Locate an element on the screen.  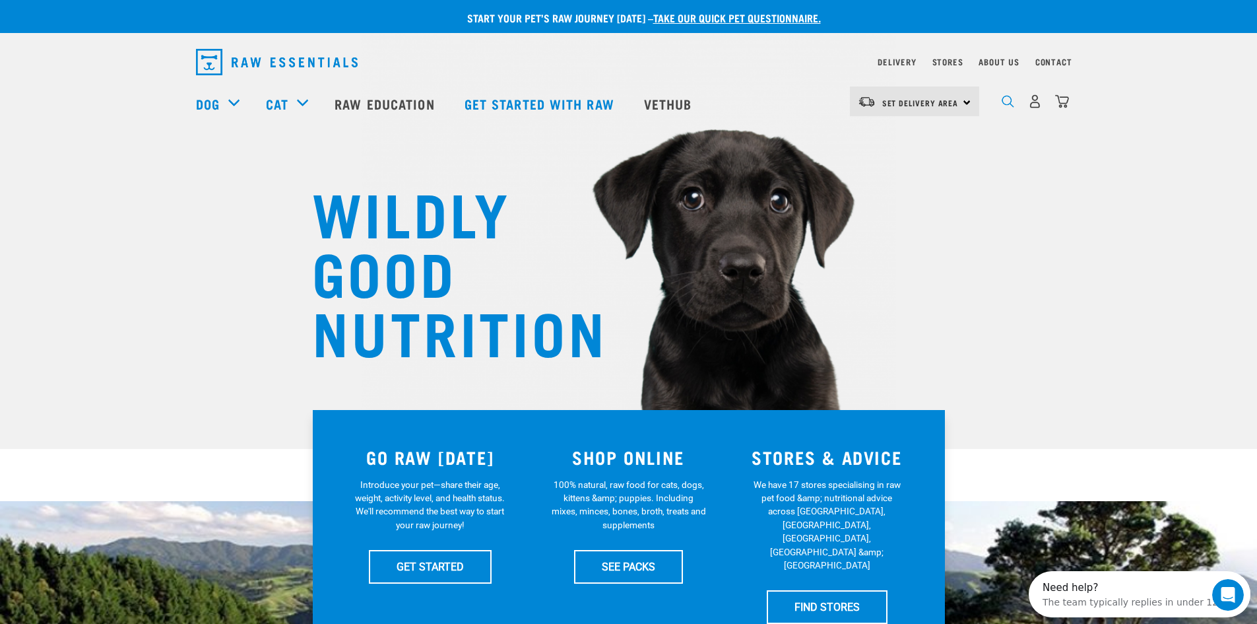
img: home-icon@2x.png is located at coordinates (1062, 101).